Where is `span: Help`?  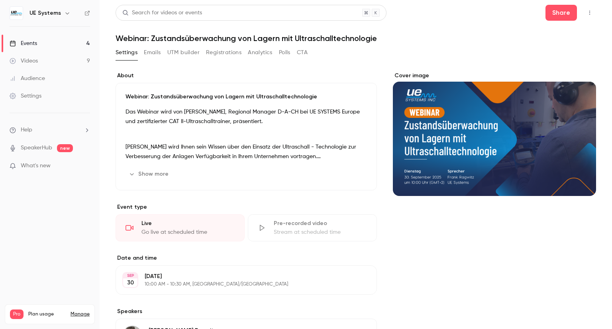 span: Help is located at coordinates (26, 130).